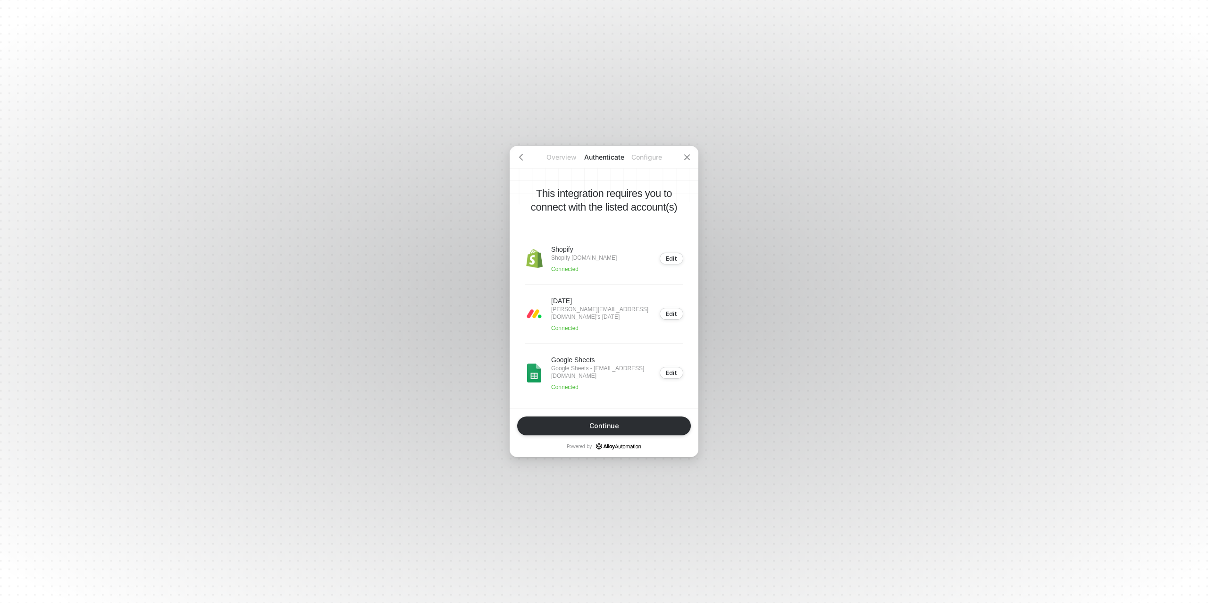 The width and height of the screenshot is (1208, 603). Describe the element at coordinates (619, 446) in the screenshot. I see `a: icon-success` at that location.